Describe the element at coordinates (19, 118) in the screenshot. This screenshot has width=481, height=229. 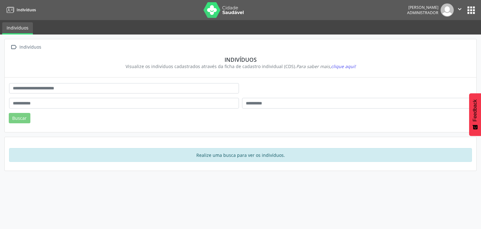
I see `button: Buscar` at that location.